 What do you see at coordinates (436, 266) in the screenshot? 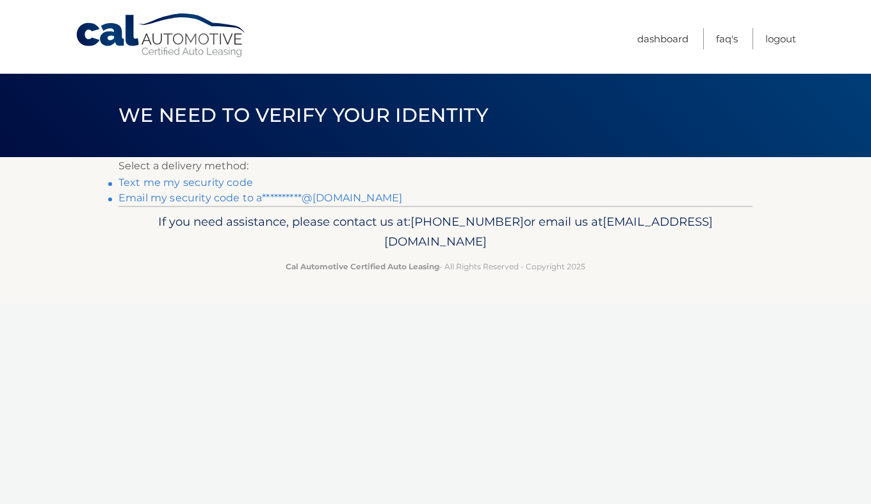
I see `p: - All Rights Reserved - Copyright 2025` at bounding box center [436, 266].